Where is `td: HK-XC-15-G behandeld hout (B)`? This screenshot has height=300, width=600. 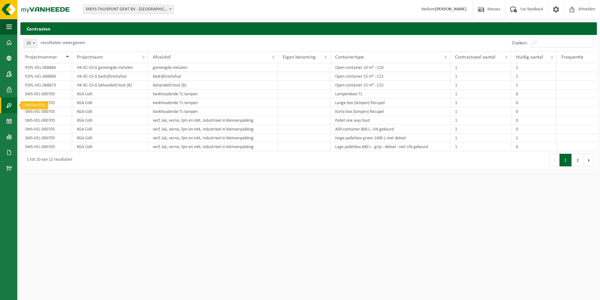
td: HK-XC-15-G behandeld hout (B) is located at coordinates (110, 85).